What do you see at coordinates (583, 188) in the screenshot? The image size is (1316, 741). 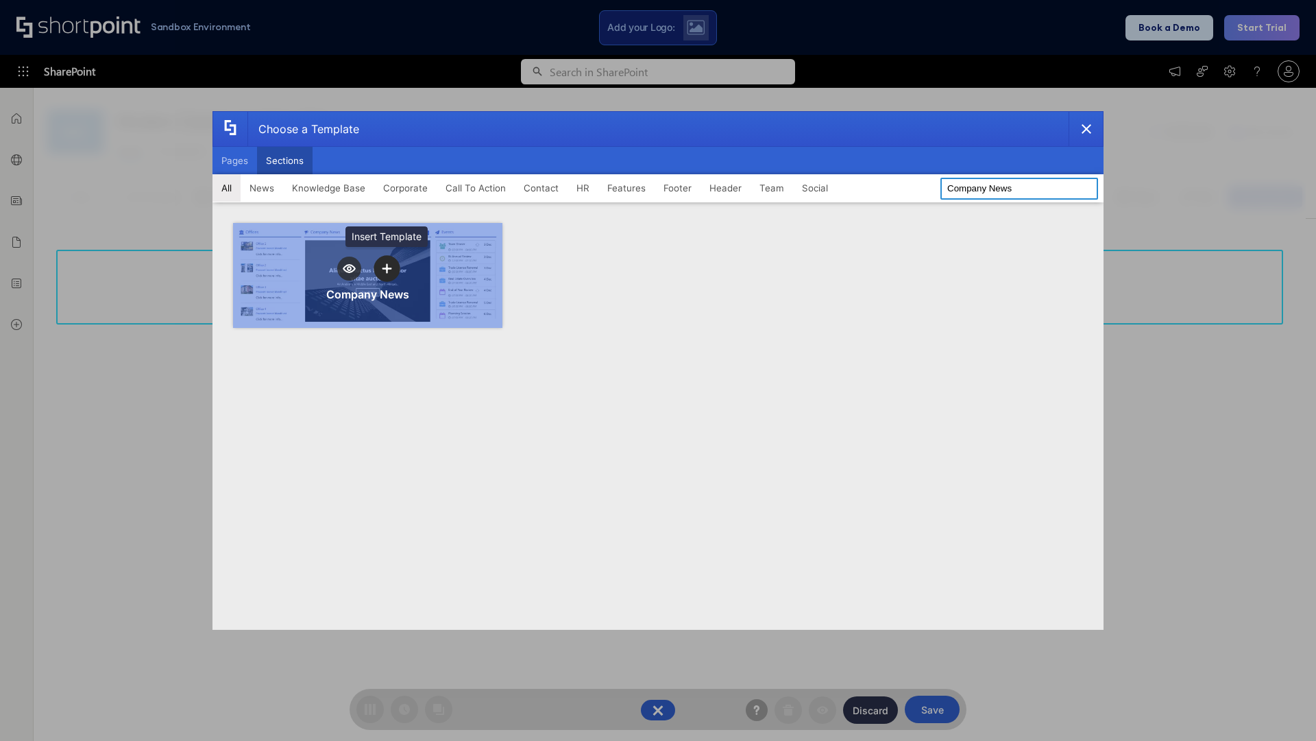 I see `button: HR` at bounding box center [583, 188].